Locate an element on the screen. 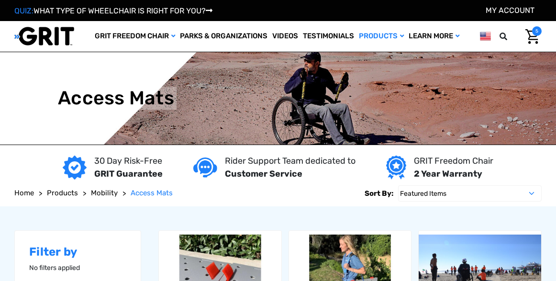 The width and height of the screenshot is (556, 281). span: 5 is located at coordinates (537, 31).